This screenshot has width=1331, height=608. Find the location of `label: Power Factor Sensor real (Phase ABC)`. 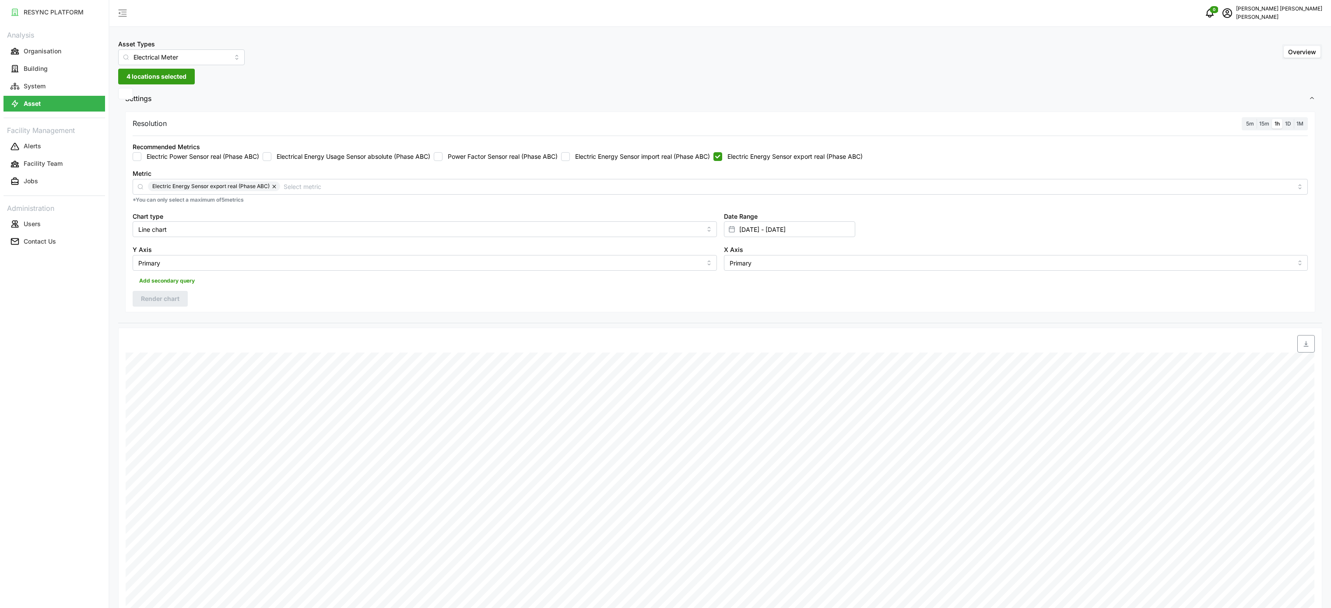

label: Power Factor Sensor real (Phase ABC) is located at coordinates (500, 157).